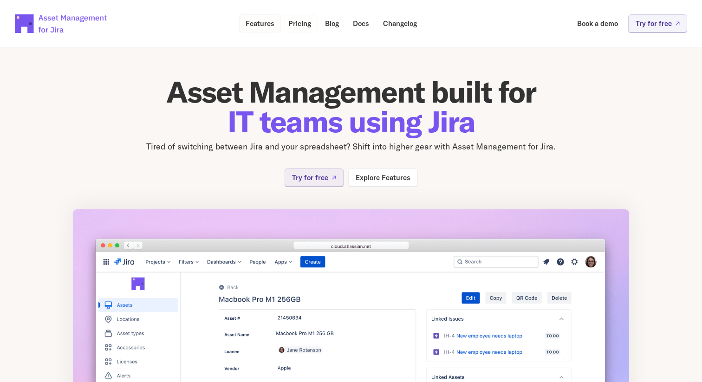 This screenshot has height=382, width=702. I want to click on h1: Asset Management built for, so click(351, 107).